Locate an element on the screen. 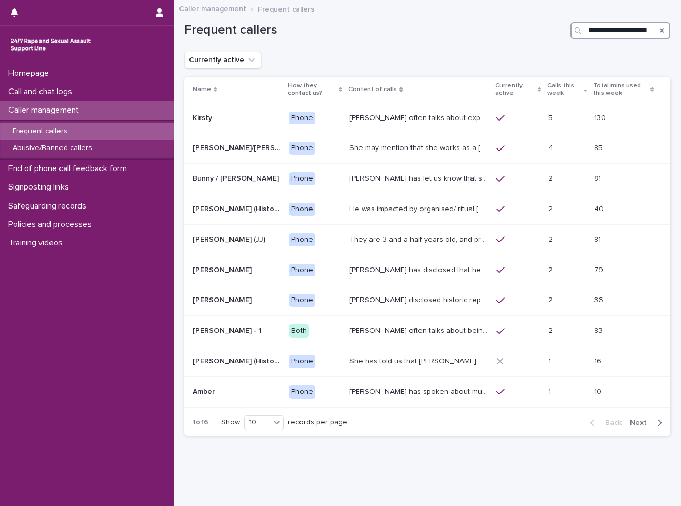 This screenshot has height=506, width=681. p: 40 is located at coordinates (600, 208).